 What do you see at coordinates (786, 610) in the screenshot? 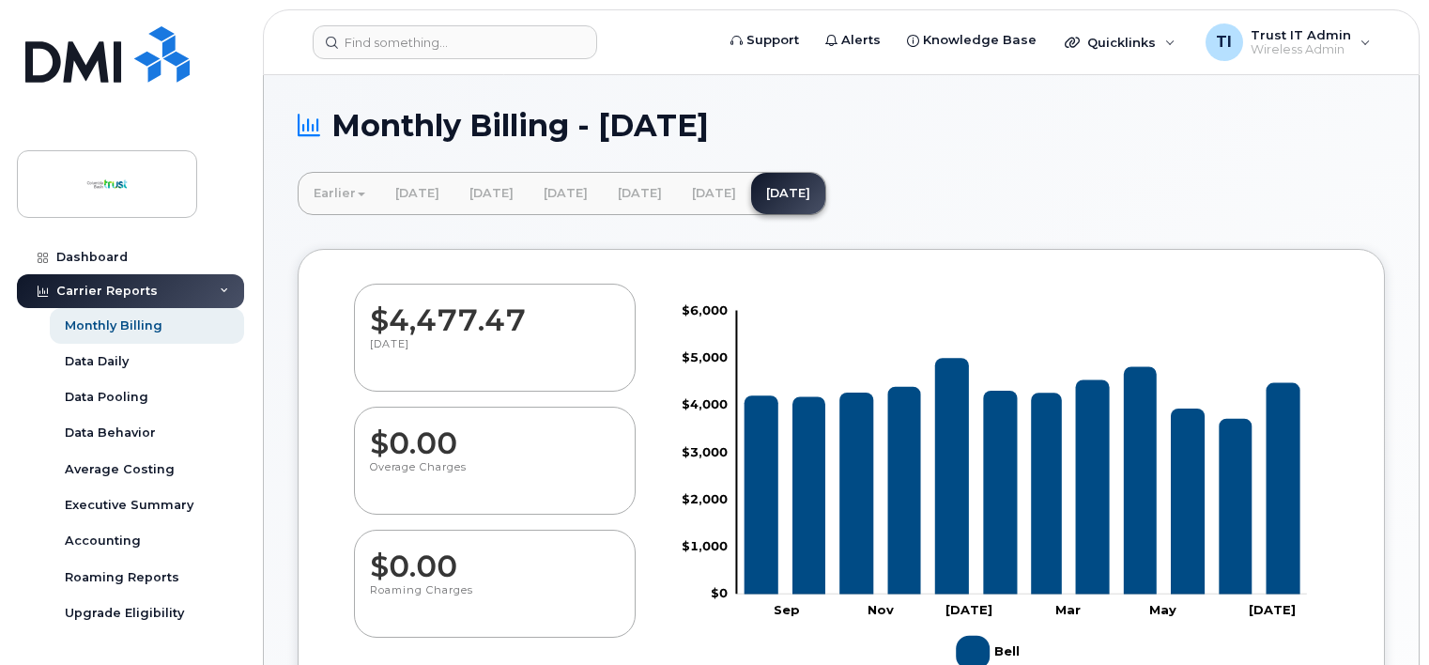
I see `tspan: Sep` at bounding box center [786, 610].